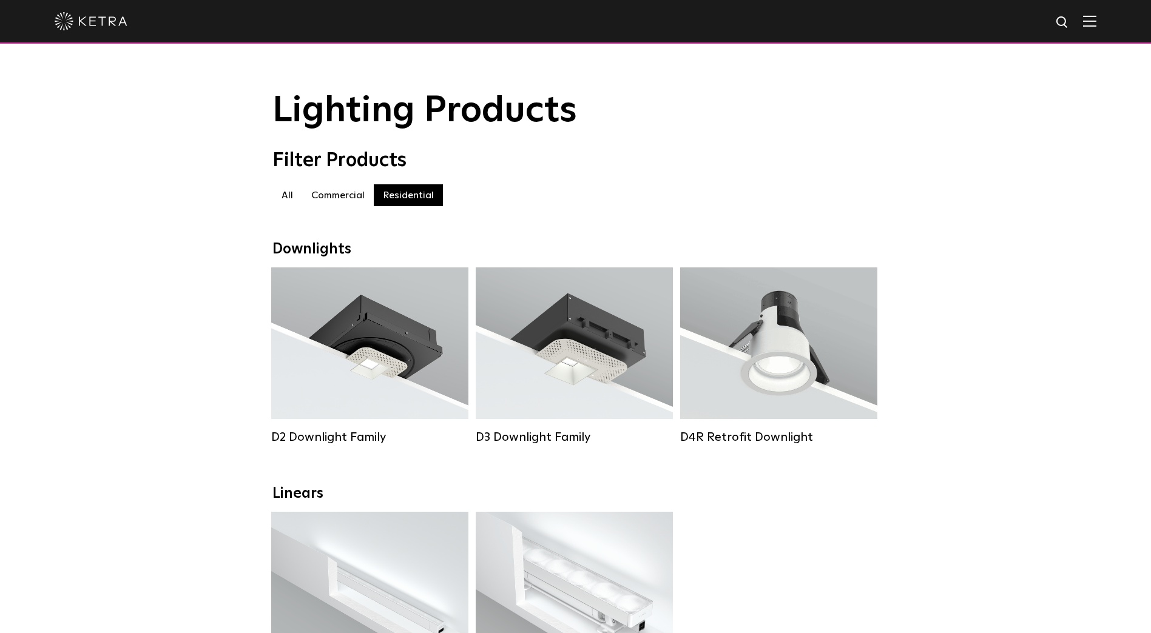 The width and height of the screenshot is (1151, 633). I want to click on label: Commercial, so click(338, 195).